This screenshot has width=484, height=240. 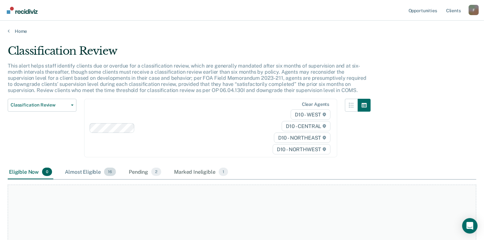 I want to click on span: D10 - CENTRAL, so click(x=306, y=126).